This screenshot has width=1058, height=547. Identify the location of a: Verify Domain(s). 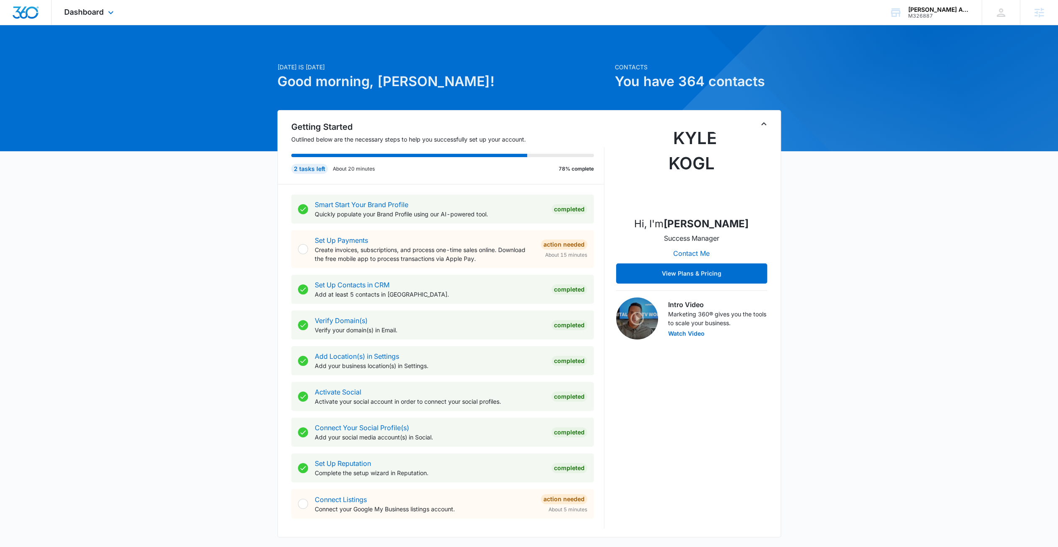
(341, 320).